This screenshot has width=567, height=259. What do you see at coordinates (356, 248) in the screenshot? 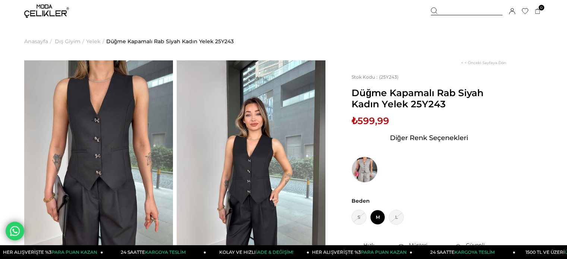
I see `img: shipping.png` at bounding box center [356, 248].